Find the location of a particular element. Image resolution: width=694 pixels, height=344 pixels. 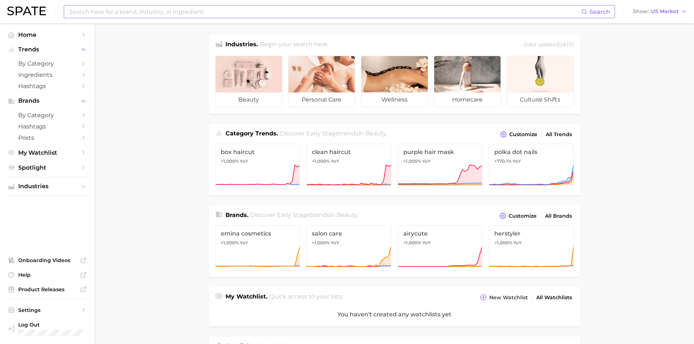

a: beauty is located at coordinates (249, 82).